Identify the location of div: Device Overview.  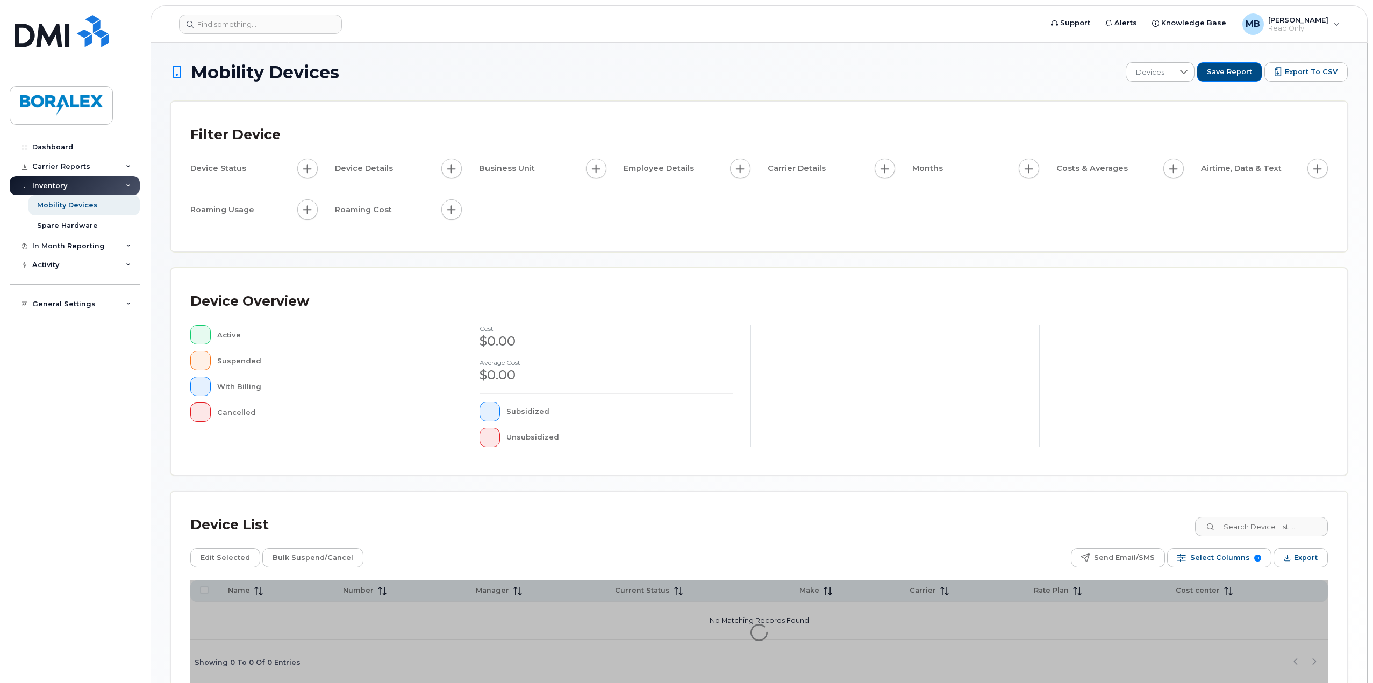
(249, 302).